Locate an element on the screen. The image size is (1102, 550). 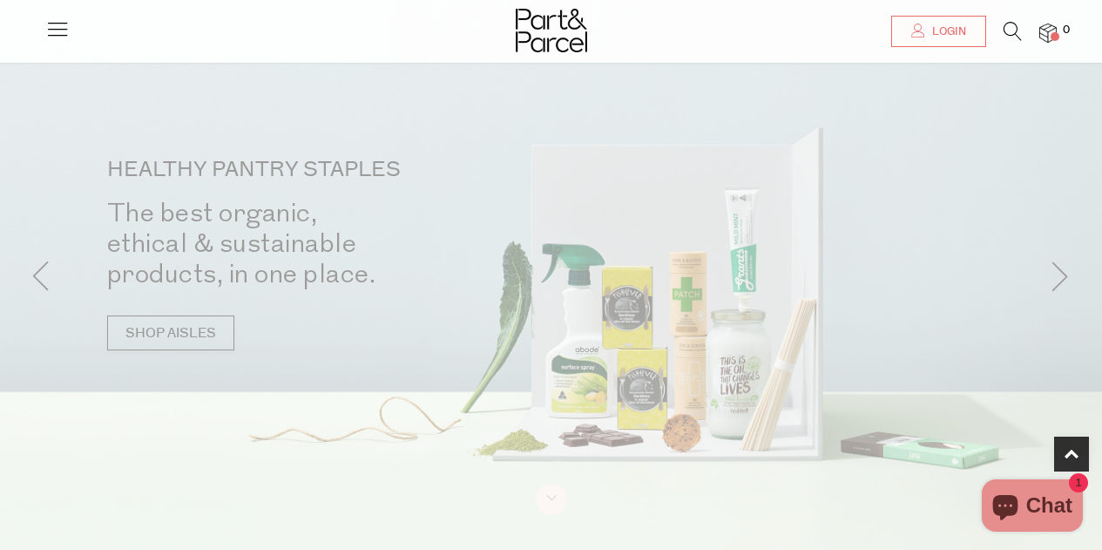
a: 0 is located at coordinates (1048, 32).